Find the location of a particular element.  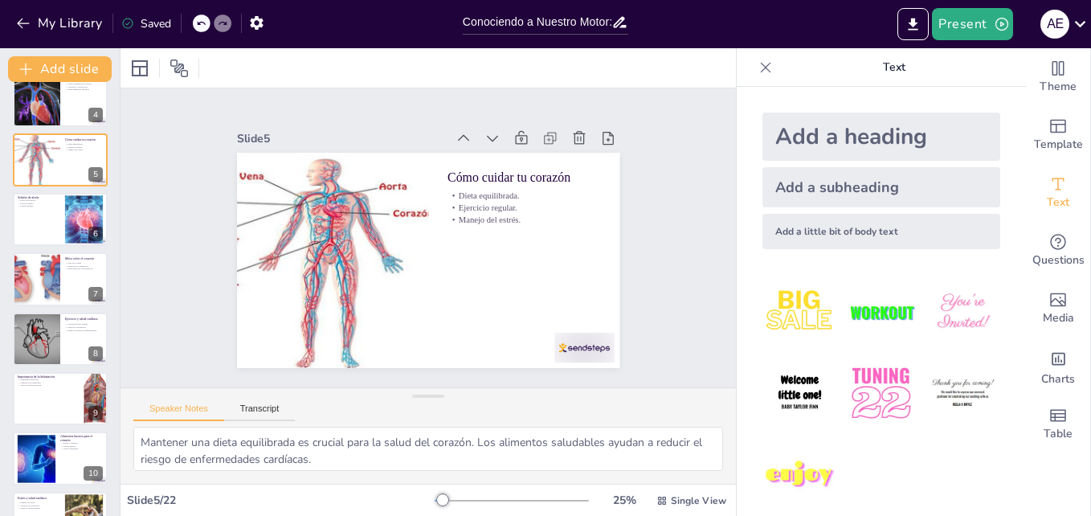

span: Charts is located at coordinates (1058, 379).